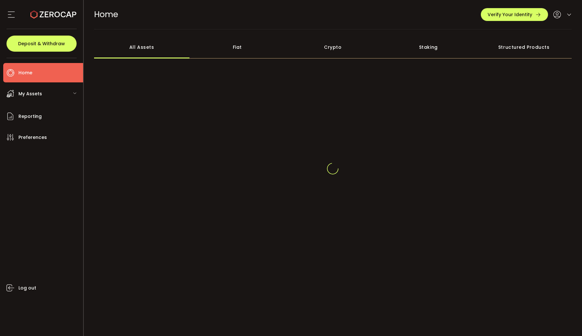 This screenshot has width=582, height=336. What do you see at coordinates (41, 44) in the screenshot?
I see `button: Deposit & Withdraw` at bounding box center [41, 44].